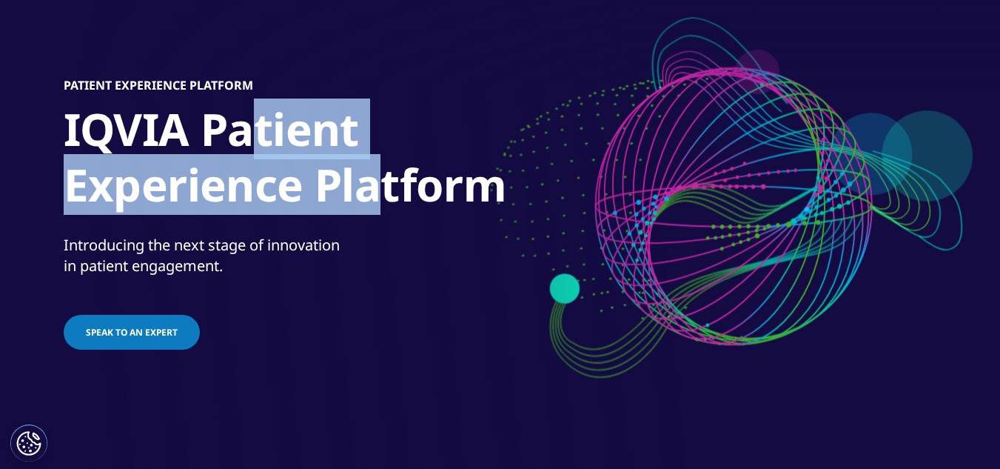 Image resolution: width=1000 pixels, height=469 pixels. I want to click on button: Cookie Settings, so click(29, 443).